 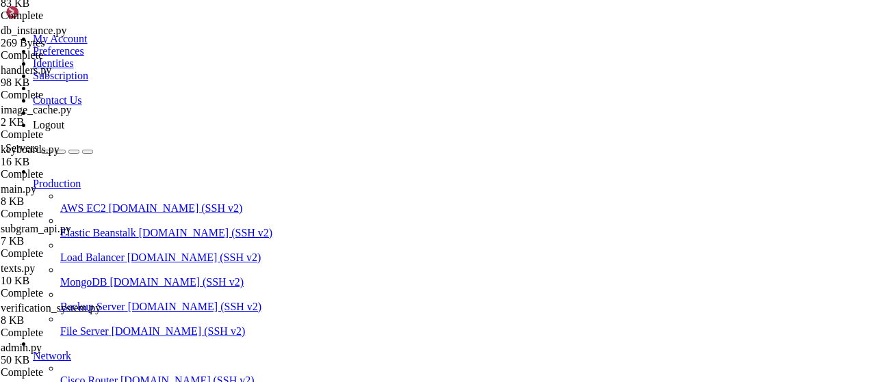 What do you see at coordinates (352, 79) in the screenshot?
I see `x-row: This system has been minimized by removing packages and content that are` at bounding box center [352, 79].